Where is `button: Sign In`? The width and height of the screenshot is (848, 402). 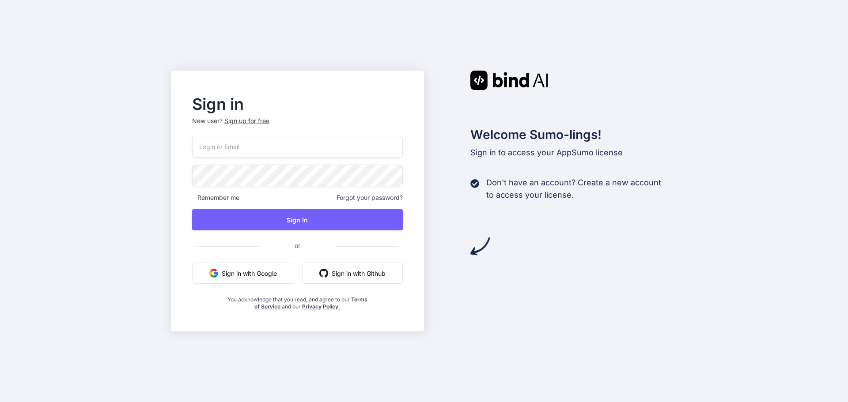
button: Sign In is located at coordinates (298, 220).